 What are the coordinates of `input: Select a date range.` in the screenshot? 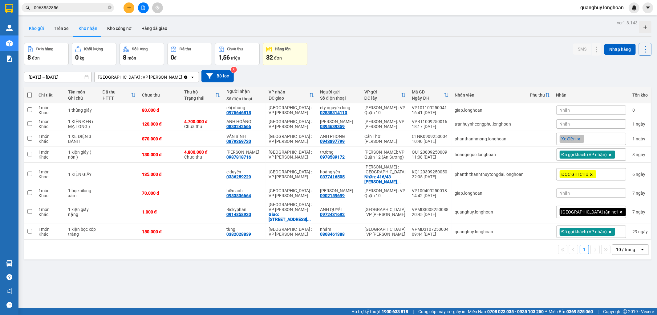 It's located at (58, 77).